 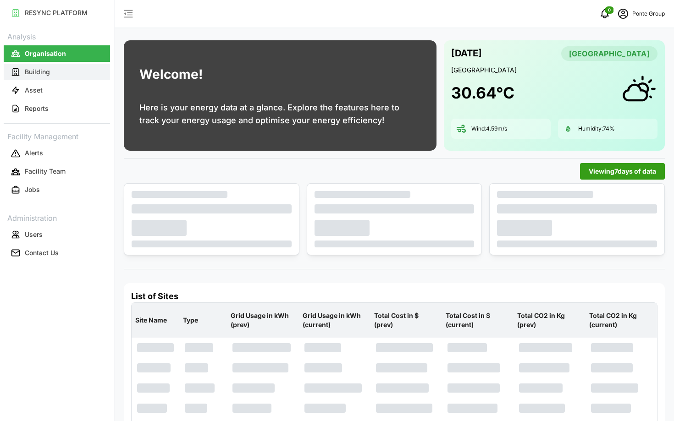 I want to click on h4: List of Sites, so click(x=394, y=297).